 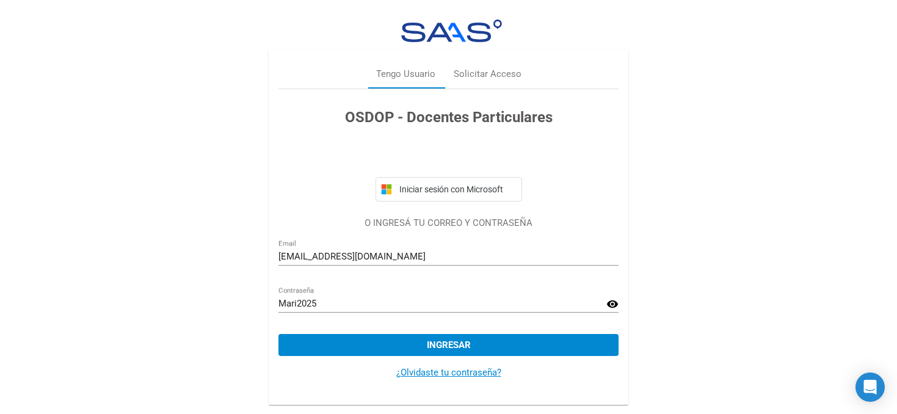 What do you see at coordinates (613, 304) in the screenshot?
I see `mat-icon: visibility` at bounding box center [613, 304].